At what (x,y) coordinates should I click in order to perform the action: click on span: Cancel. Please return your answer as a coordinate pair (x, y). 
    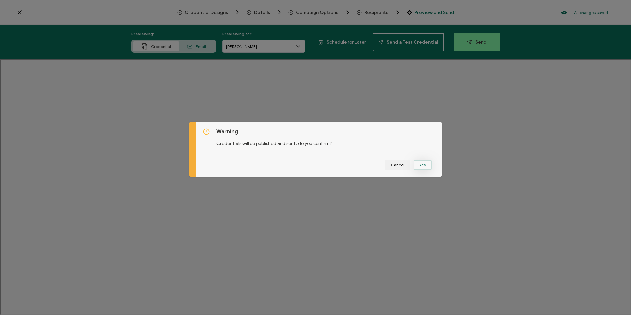
    Looking at the image, I should click on (398, 165).